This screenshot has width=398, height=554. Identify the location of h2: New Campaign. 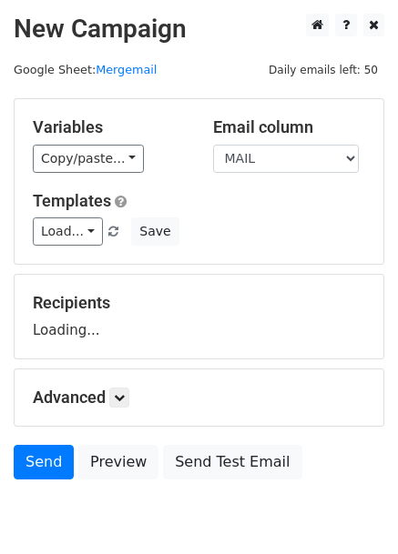
(198, 29).